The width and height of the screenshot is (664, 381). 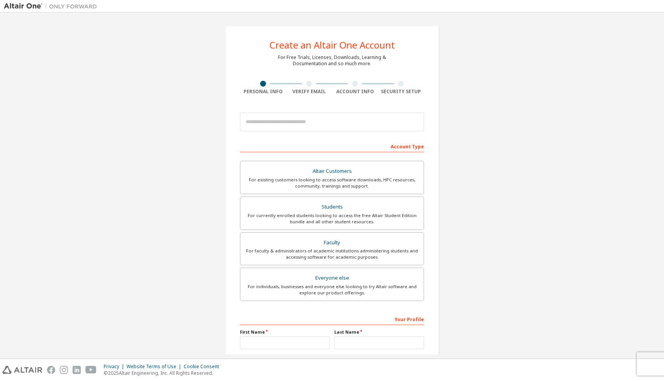 What do you see at coordinates (332, 319) in the screenshot?
I see `div: Your Profile` at bounding box center [332, 319].